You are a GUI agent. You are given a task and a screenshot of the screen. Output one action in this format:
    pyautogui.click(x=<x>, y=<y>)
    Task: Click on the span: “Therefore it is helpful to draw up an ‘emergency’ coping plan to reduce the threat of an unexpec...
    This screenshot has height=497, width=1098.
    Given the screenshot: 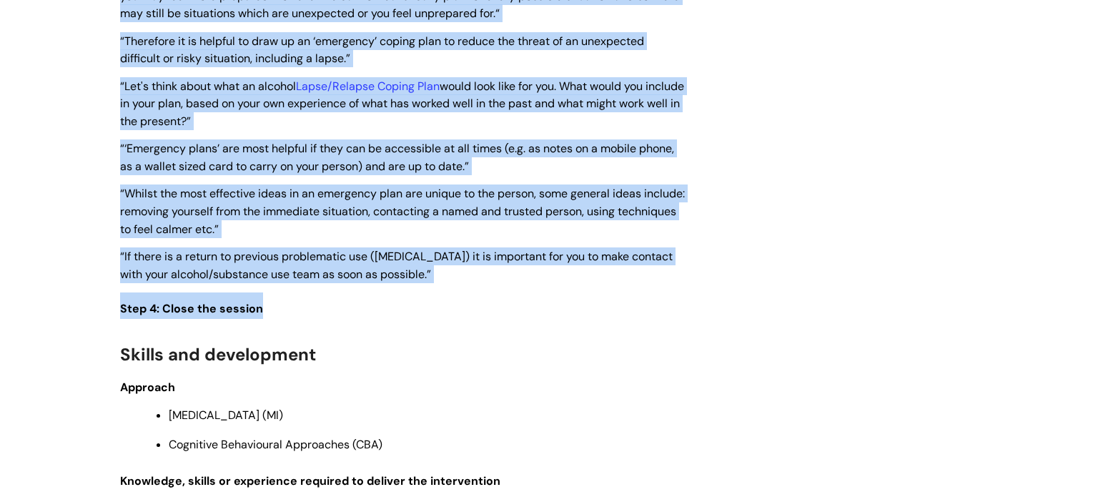 What is the action you would take?
    pyautogui.click(x=382, y=50)
    